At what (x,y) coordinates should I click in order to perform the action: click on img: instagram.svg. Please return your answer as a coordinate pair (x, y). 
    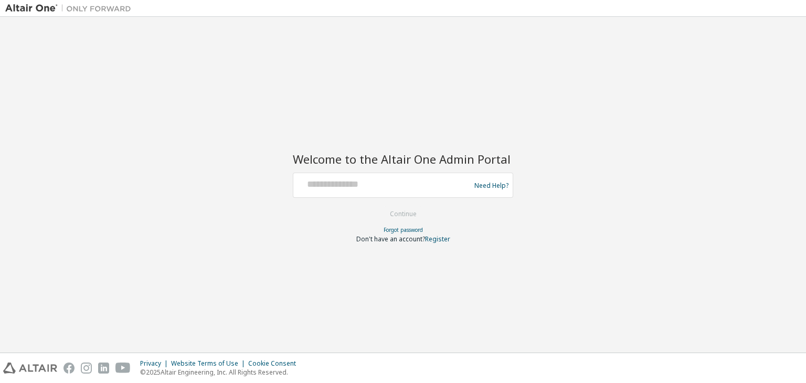
    Looking at the image, I should click on (86, 368).